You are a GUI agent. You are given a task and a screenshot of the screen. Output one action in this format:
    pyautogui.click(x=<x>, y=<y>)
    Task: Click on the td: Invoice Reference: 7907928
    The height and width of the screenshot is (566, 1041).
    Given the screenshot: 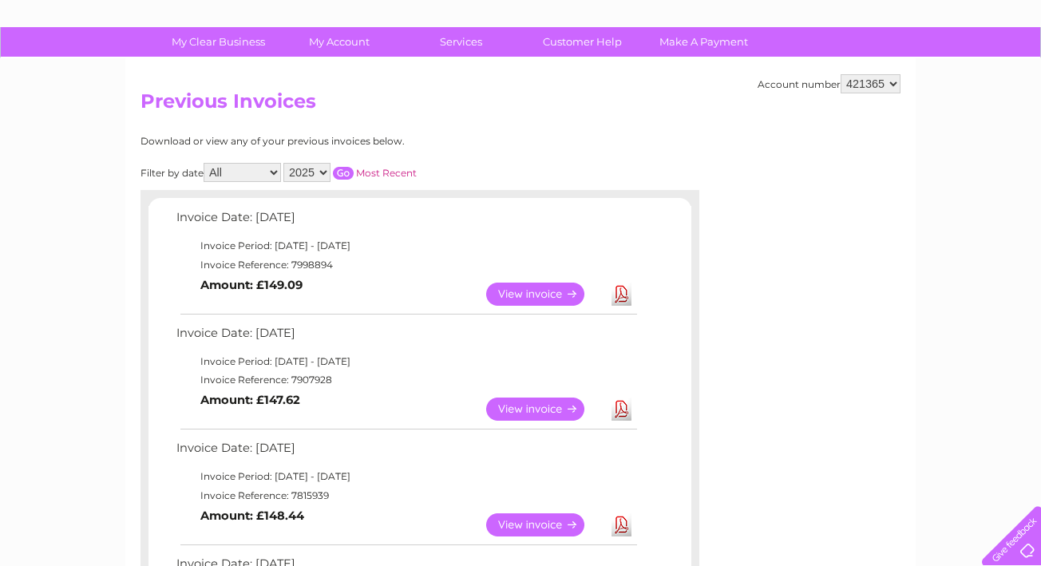 What is the action you would take?
    pyautogui.click(x=406, y=380)
    